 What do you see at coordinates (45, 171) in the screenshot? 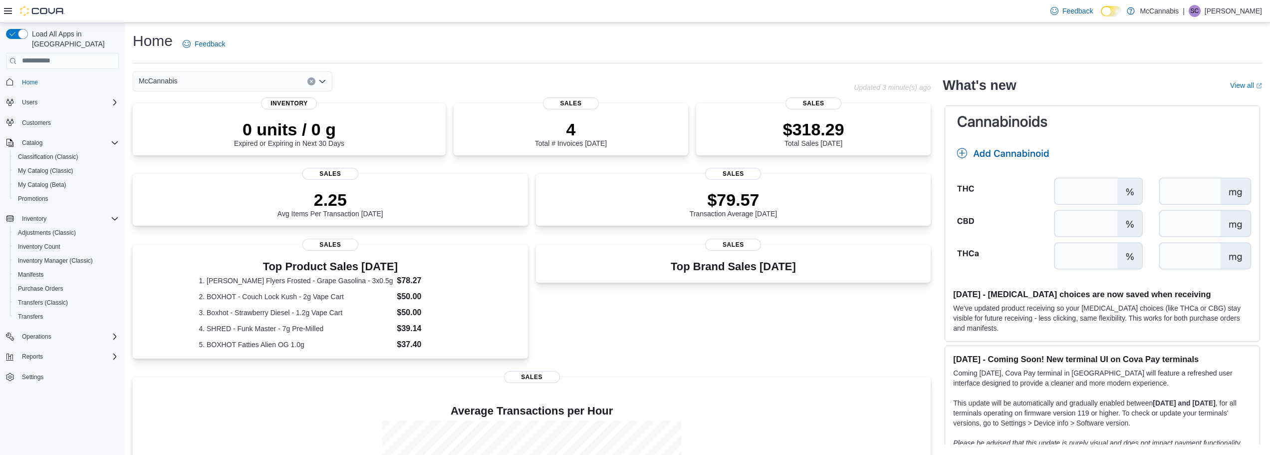
I see `a: My Catalog (Classic)` at bounding box center [45, 171].